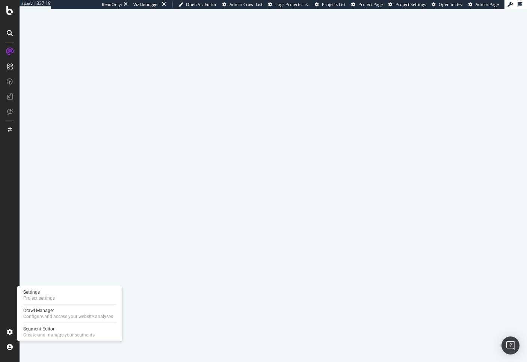  Describe the element at coordinates (242, 5) in the screenshot. I see `a: Admin Crawl List` at that location.